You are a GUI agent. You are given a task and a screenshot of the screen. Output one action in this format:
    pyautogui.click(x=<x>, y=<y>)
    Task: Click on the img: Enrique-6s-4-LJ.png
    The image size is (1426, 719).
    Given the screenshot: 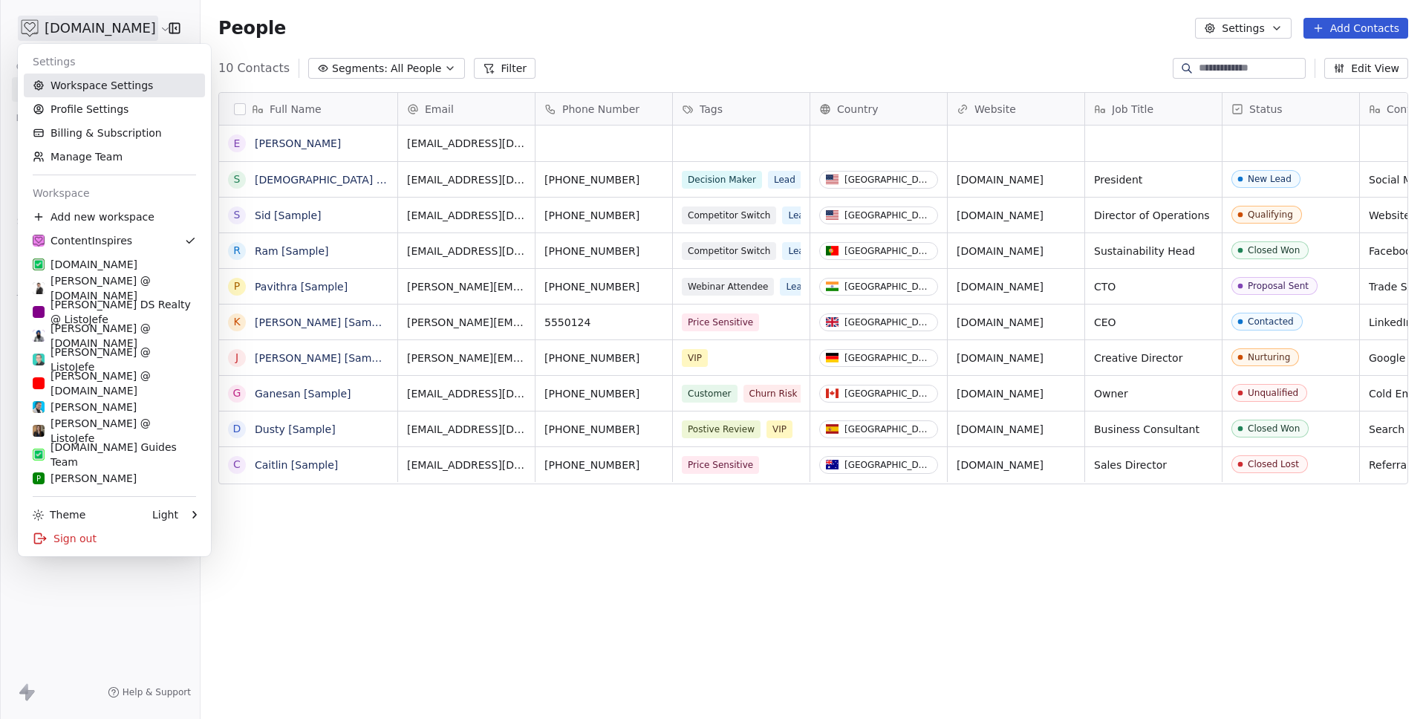 What is the action you would take?
    pyautogui.click(x=39, y=359)
    